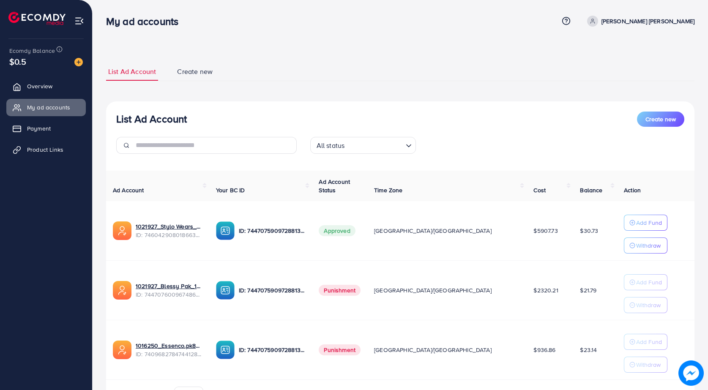 Image resolution: width=708 pixels, height=390 pixels. I want to click on span: ID: 7460429080186634241, so click(169, 235).